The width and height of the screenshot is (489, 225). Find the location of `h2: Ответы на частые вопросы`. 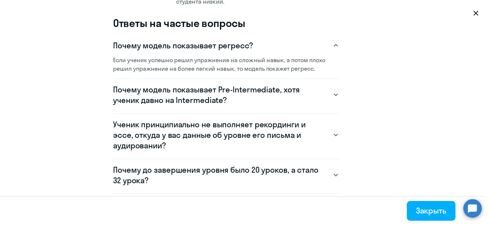

h2: Ответы на частые вопросы is located at coordinates (245, 23).